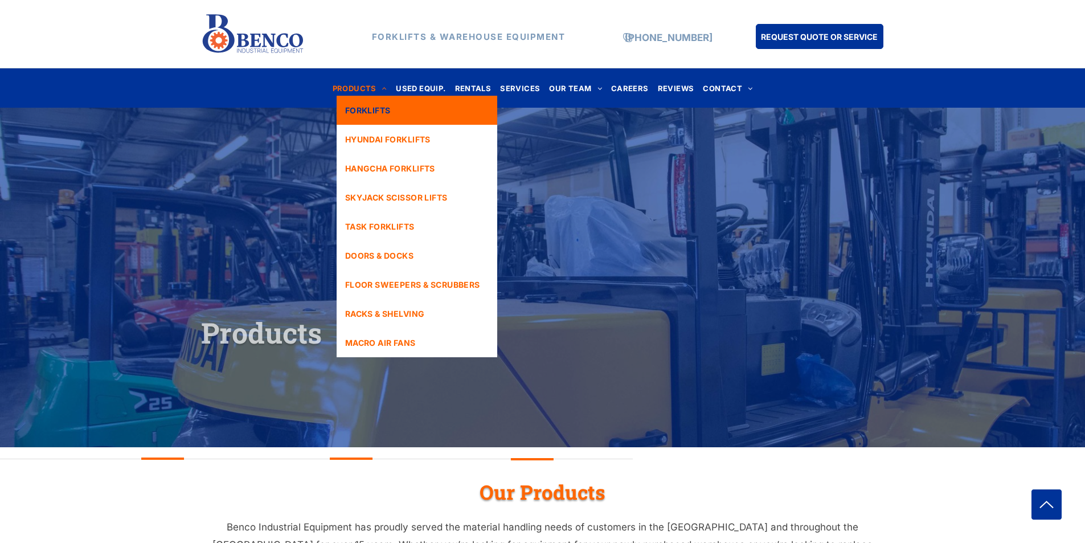 This screenshot has height=543, width=1085. I want to click on a: RACKS & SHELVING, so click(417, 313).